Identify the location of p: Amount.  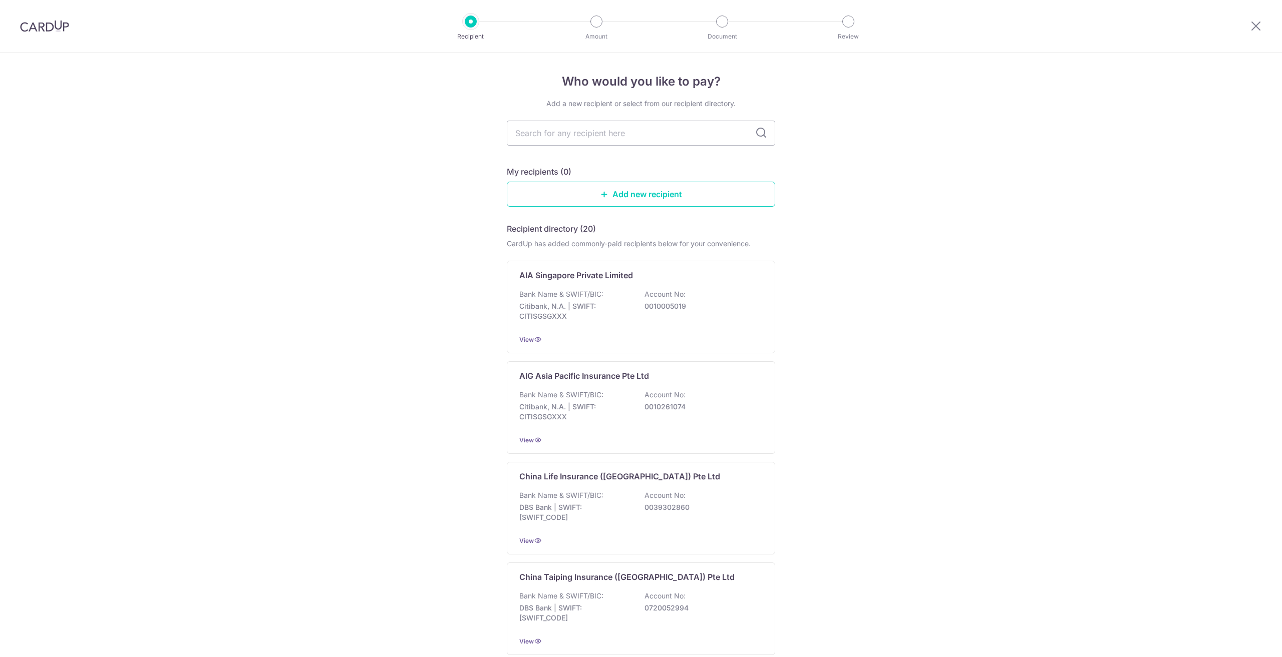
(596, 37).